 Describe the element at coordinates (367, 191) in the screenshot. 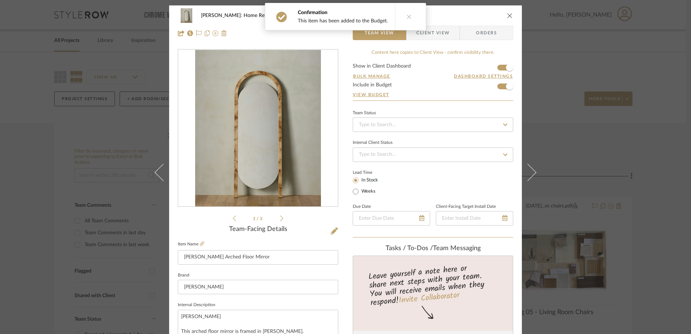

I see `label: Weeks` at that location.